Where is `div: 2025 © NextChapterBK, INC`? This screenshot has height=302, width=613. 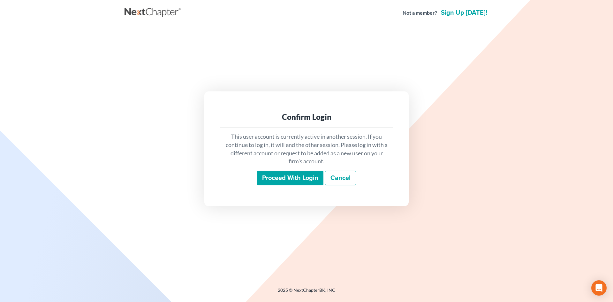
div: 2025 © NextChapterBK, INC is located at coordinates (307, 293).